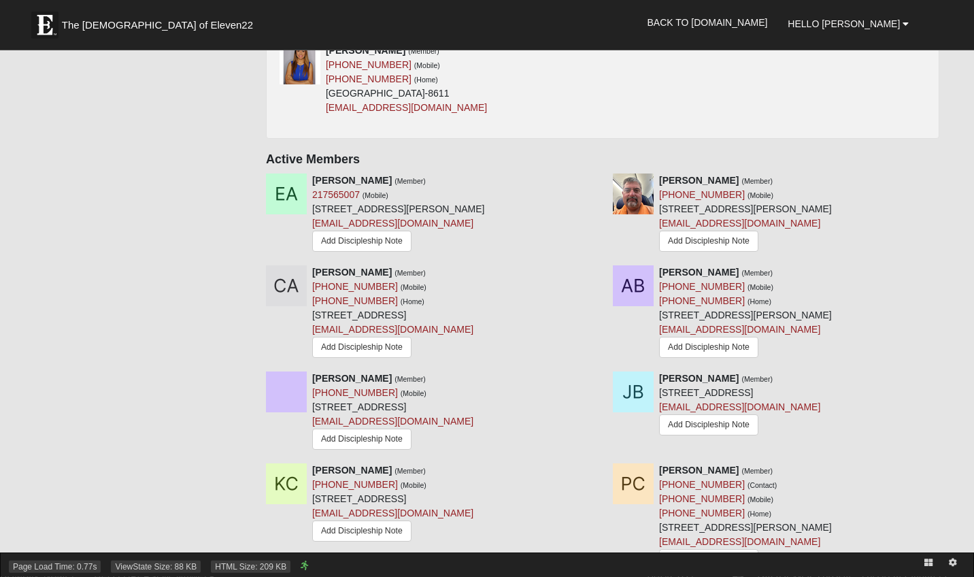 Image resolution: width=974 pixels, height=577 pixels. What do you see at coordinates (762, 485) in the screenshot?
I see `small: (Contact)` at bounding box center [762, 485].